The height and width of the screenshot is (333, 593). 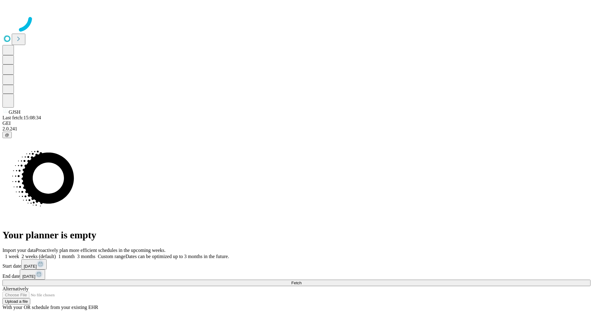 I want to click on span: Custom range, so click(x=111, y=257).